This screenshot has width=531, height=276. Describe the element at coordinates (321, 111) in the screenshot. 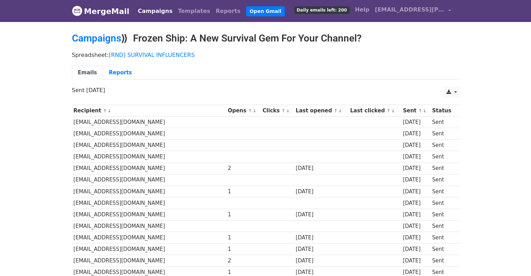

I see `th: Last opened` at that location.